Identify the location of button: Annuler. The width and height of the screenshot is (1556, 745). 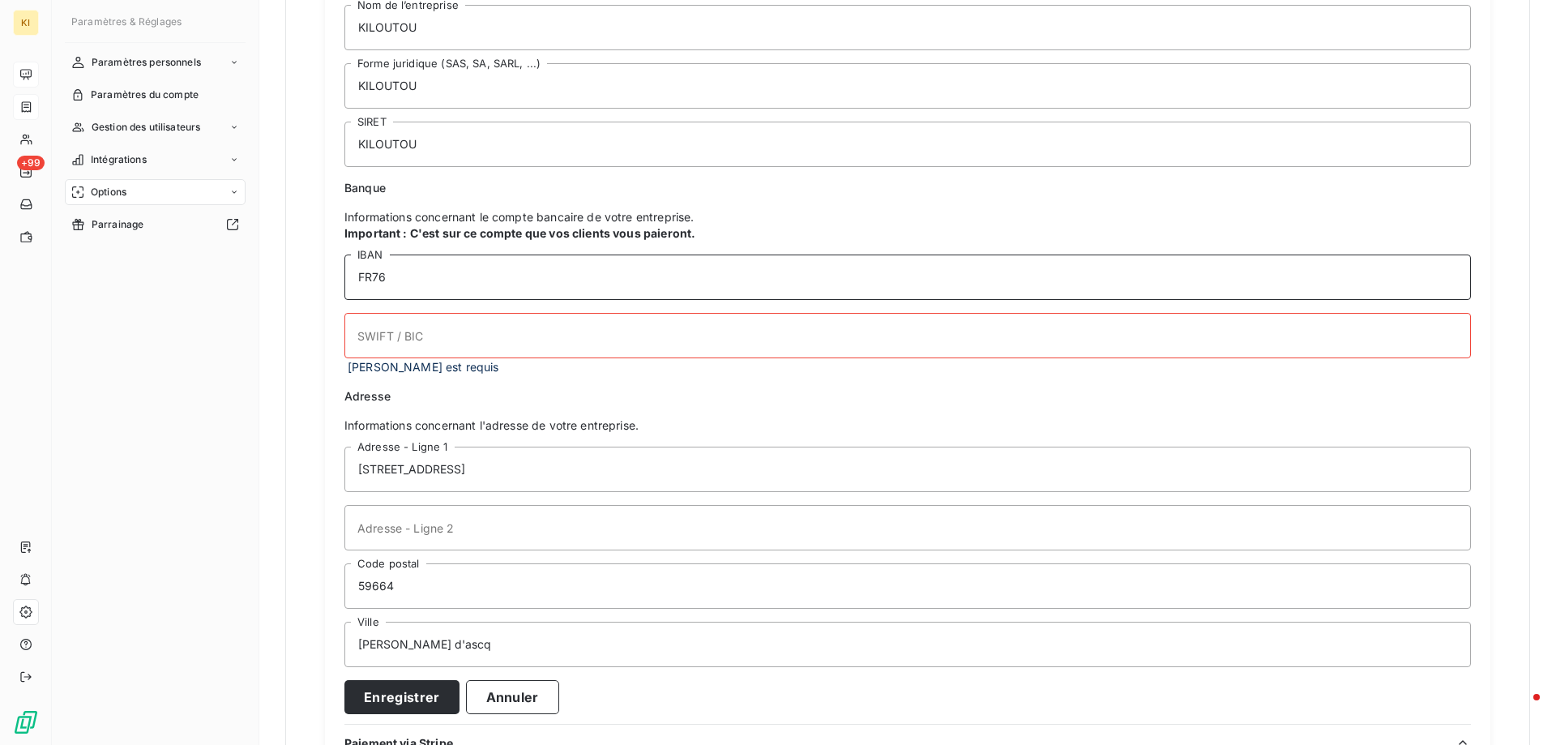
(512, 697).